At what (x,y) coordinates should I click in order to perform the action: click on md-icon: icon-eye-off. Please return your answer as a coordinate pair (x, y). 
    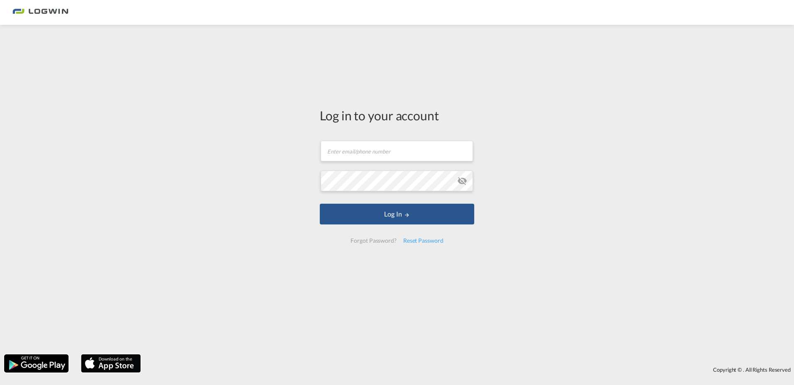
    Looking at the image, I should click on (462, 181).